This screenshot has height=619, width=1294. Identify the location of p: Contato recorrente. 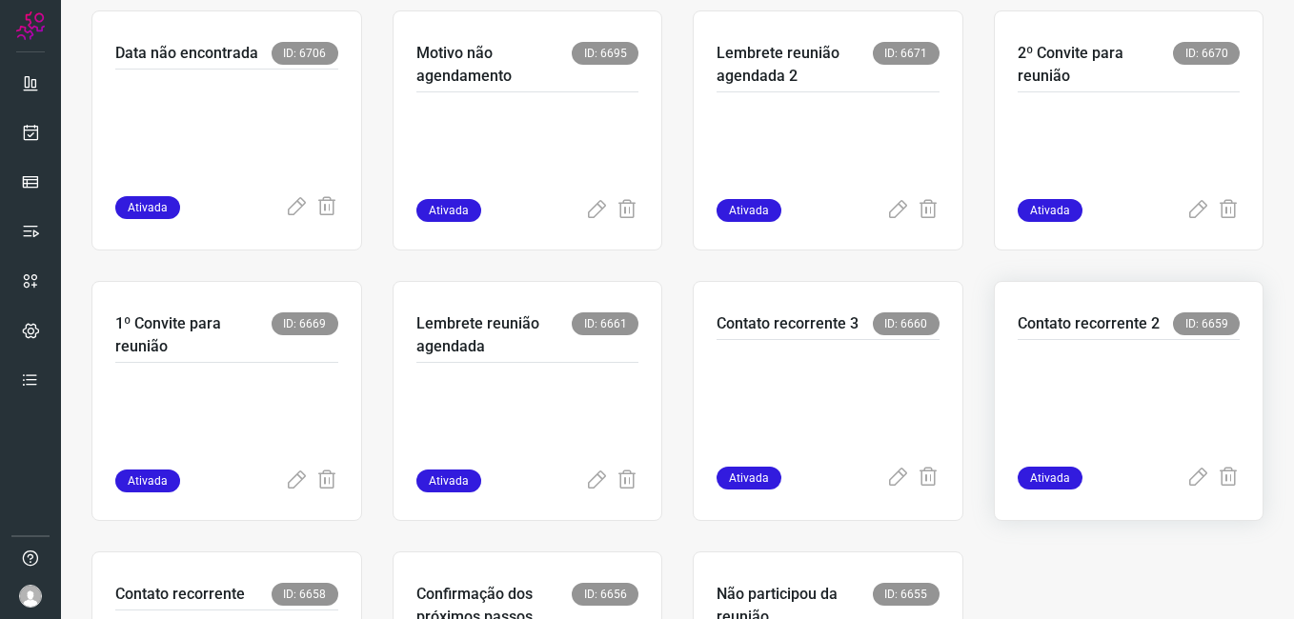
(180, 595).